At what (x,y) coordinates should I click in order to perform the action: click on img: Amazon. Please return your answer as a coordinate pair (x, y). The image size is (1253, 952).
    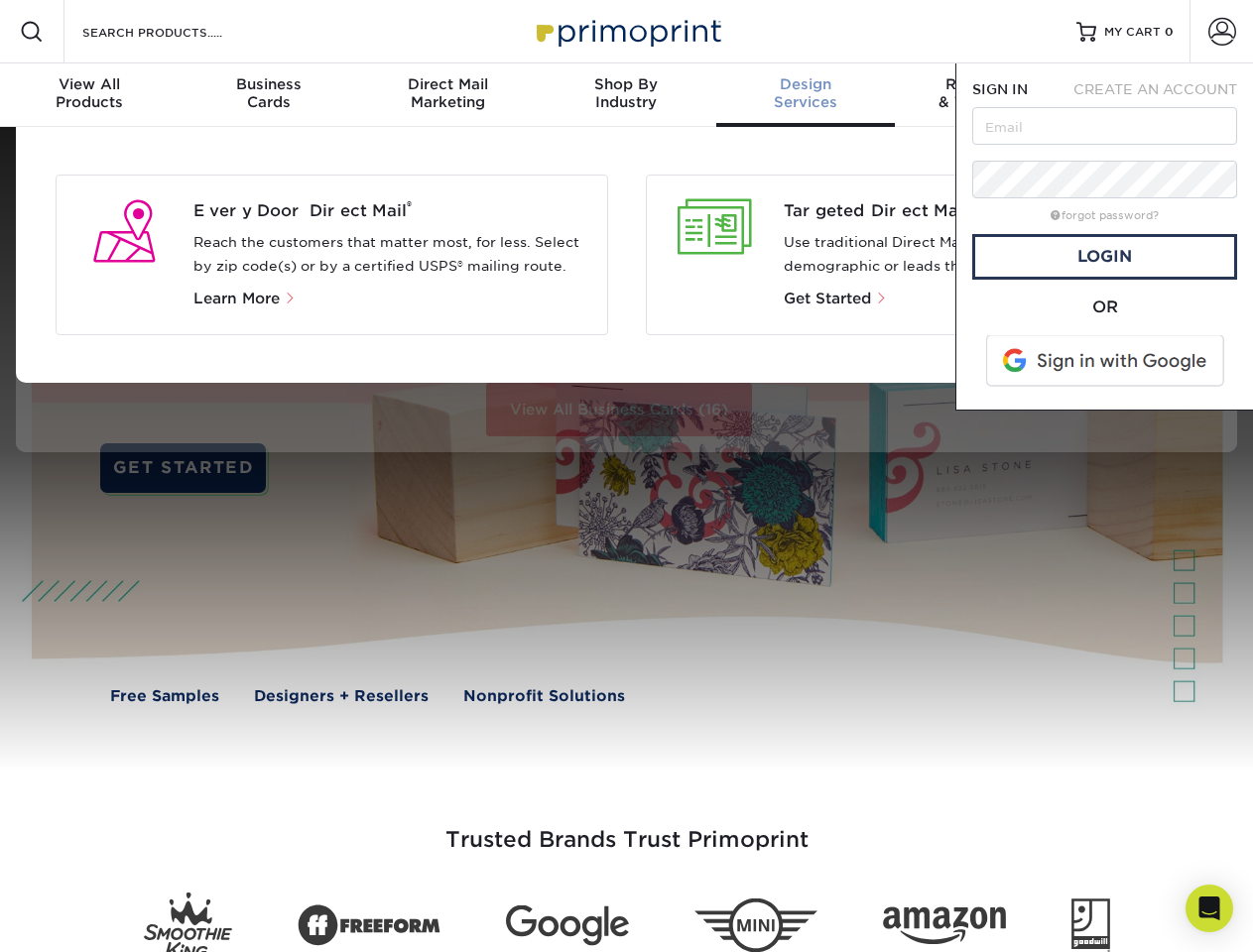
    Looking at the image, I should click on (944, 926).